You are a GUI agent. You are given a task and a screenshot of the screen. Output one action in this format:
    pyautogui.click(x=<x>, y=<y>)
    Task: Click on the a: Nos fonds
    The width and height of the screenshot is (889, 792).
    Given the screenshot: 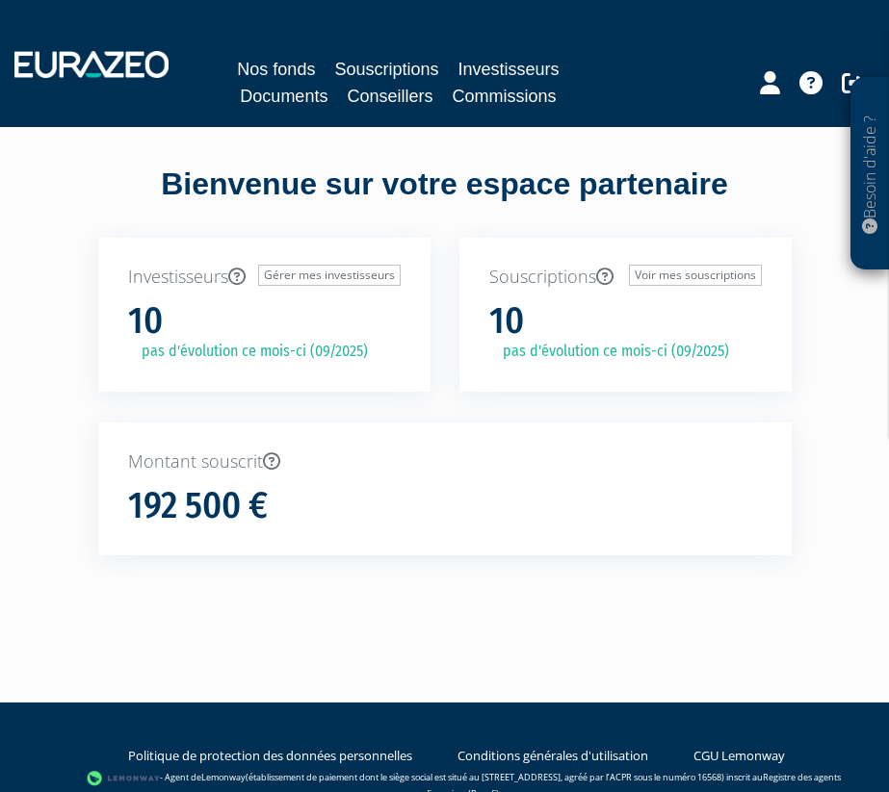 What is the action you would take?
    pyautogui.click(x=275, y=69)
    